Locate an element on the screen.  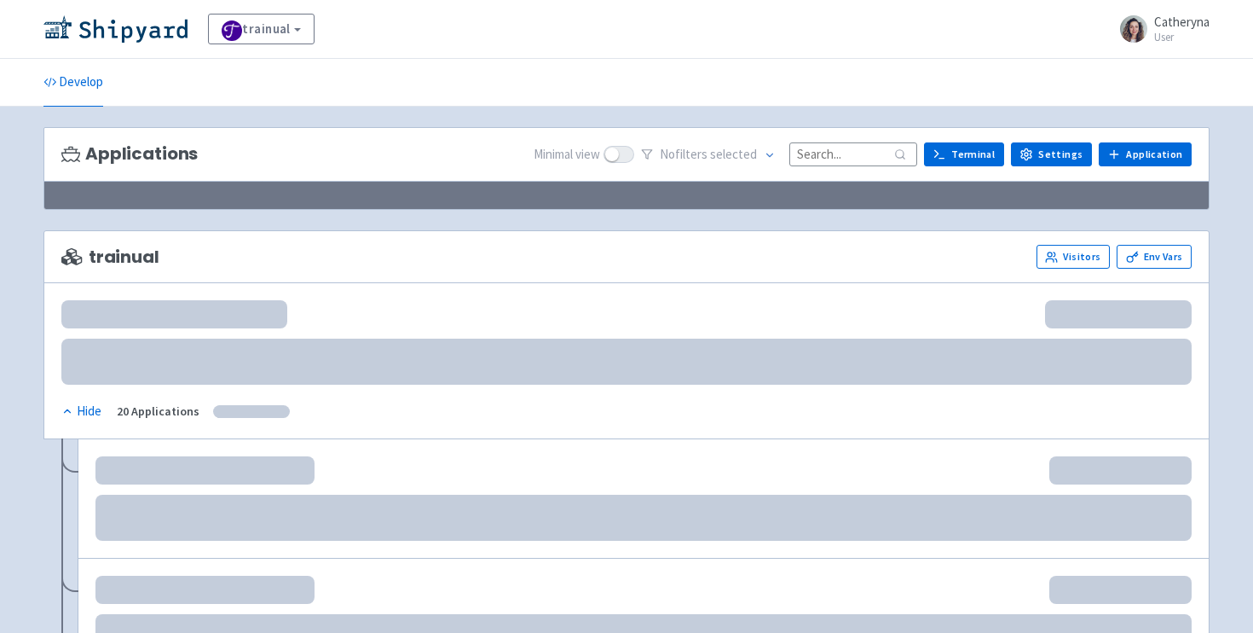
div: 20 Applications is located at coordinates (158, 411).